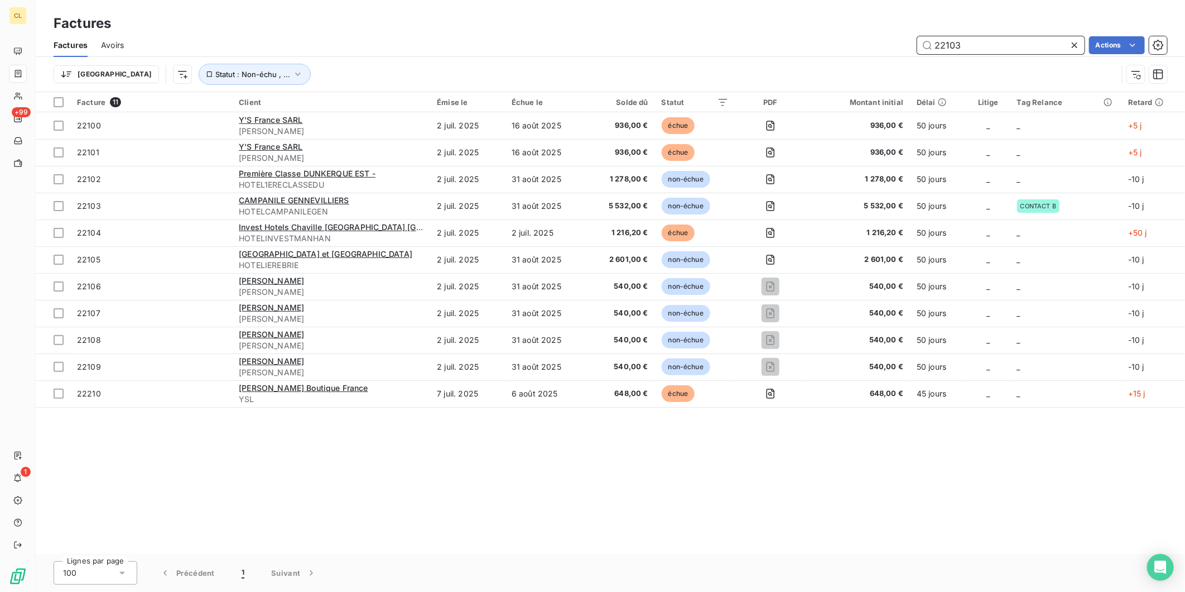 The image size is (1185, 592). What do you see at coordinates (294, 573) in the screenshot?
I see `button: Suivant` at bounding box center [294, 573].